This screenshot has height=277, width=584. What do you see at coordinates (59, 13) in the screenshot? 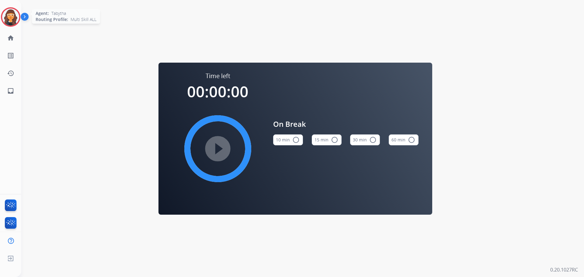
I see `span: Tabytha` at bounding box center [59, 13].